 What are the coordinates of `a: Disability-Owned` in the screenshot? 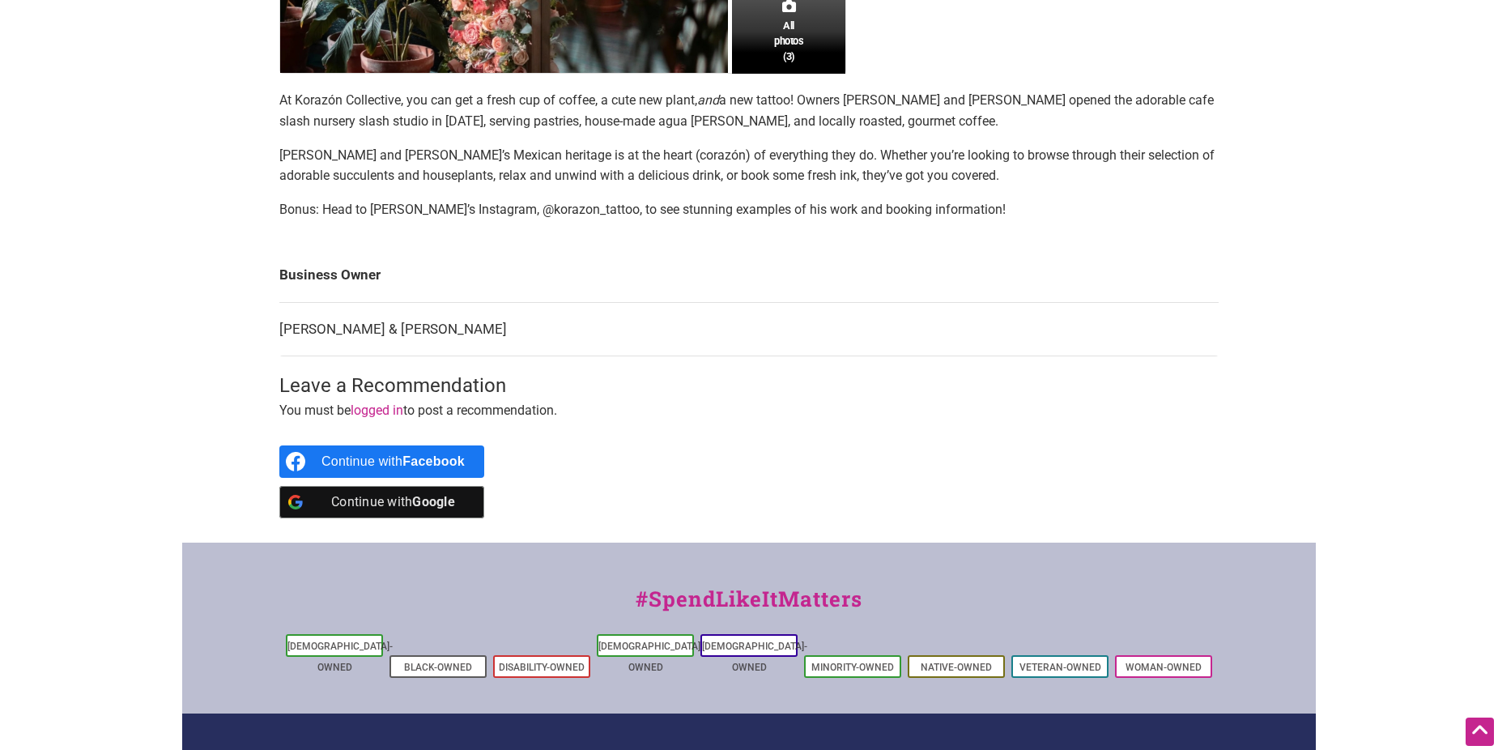 It's located at (542, 667).